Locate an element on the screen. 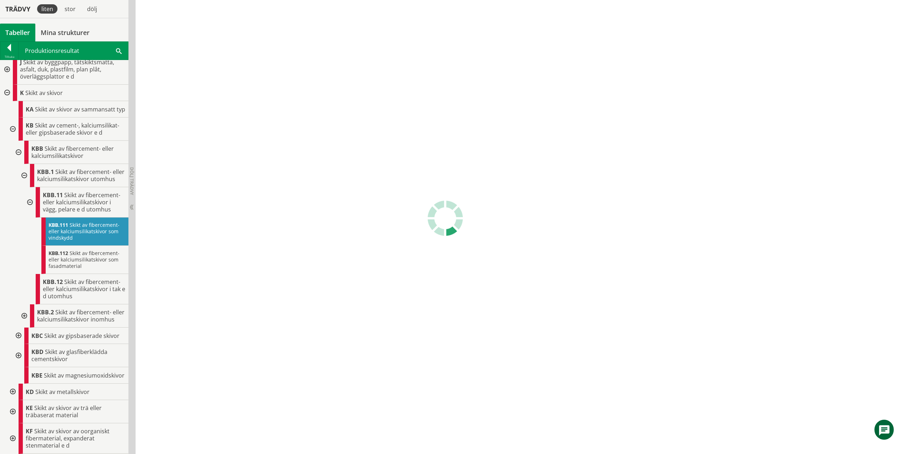  div: liten is located at coordinates (47, 9).